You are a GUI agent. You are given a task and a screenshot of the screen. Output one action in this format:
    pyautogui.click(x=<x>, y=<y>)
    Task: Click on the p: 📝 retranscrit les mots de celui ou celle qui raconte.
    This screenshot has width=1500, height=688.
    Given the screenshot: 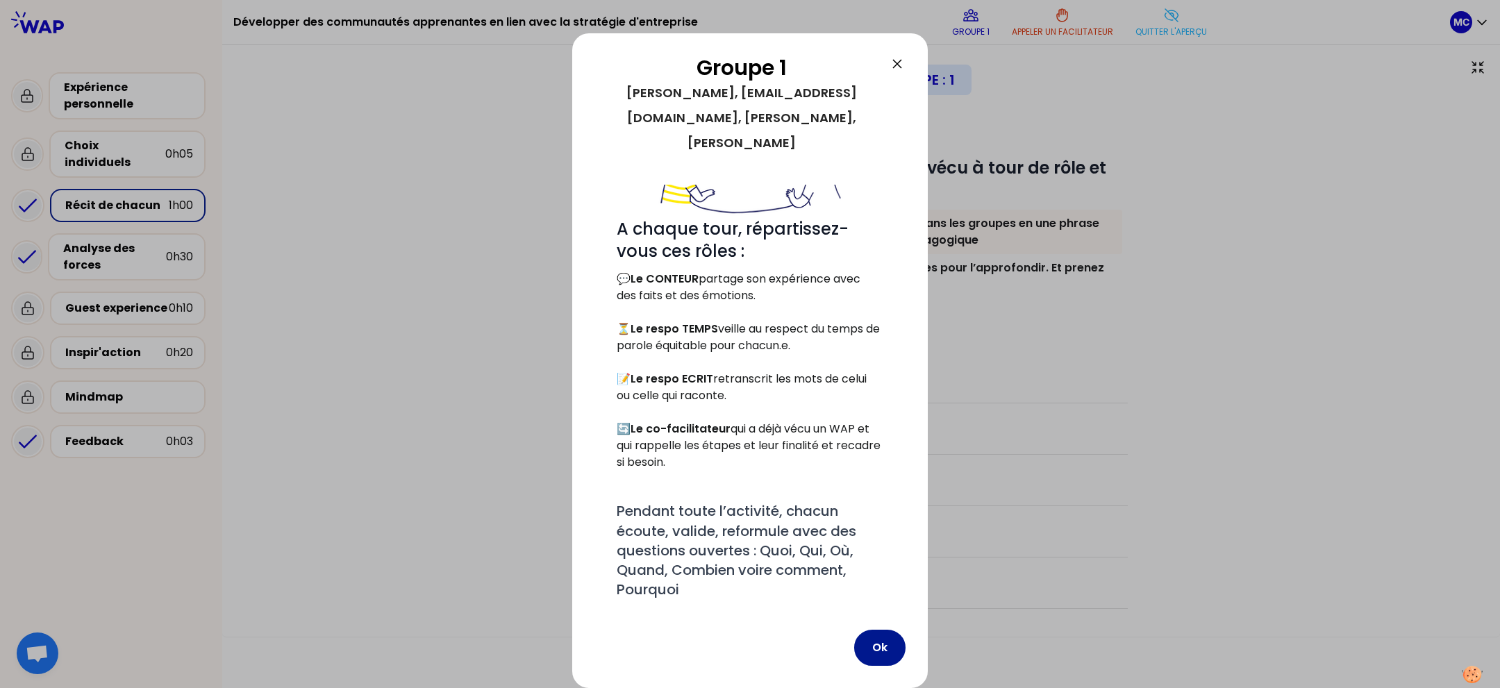 What is the action you would take?
    pyautogui.click(x=750, y=387)
    